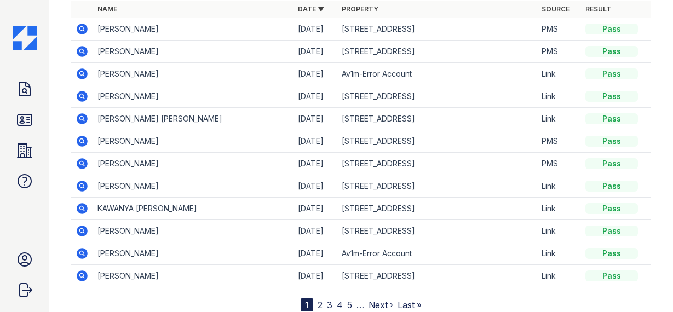 The width and height of the screenshot is (673, 312). Describe the element at coordinates (360, 9) in the screenshot. I see `a: Property` at that location.